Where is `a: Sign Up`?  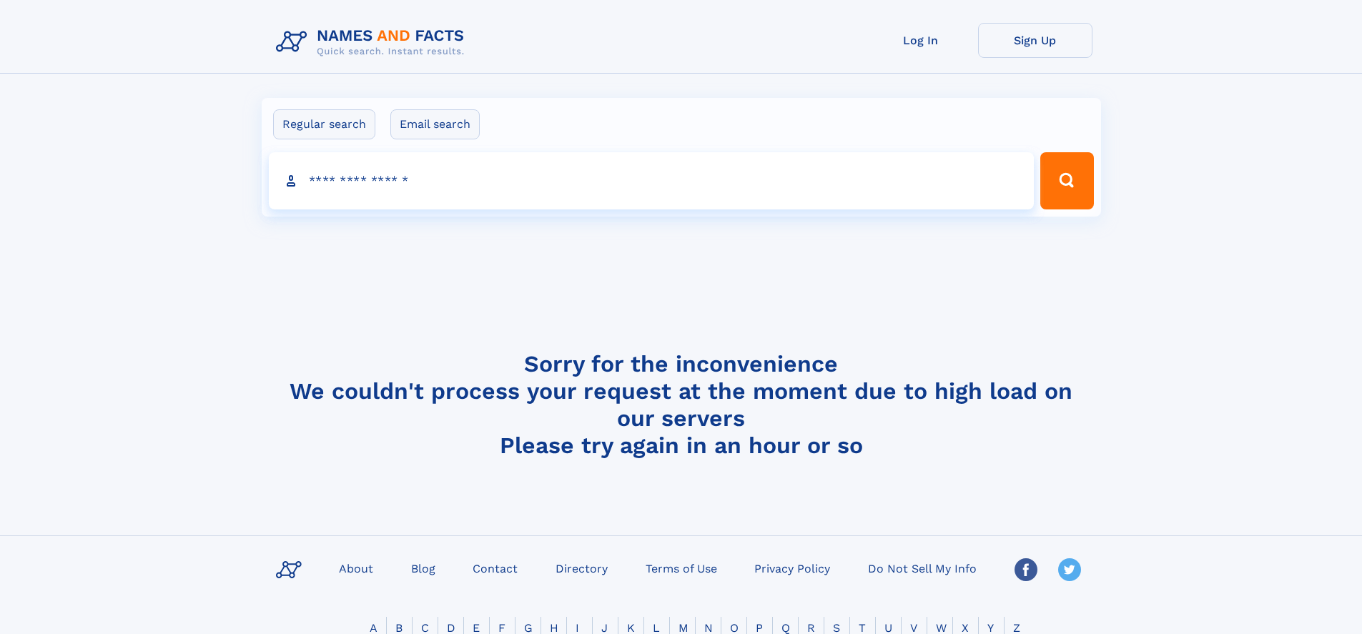
a: Sign Up is located at coordinates (1035, 40).